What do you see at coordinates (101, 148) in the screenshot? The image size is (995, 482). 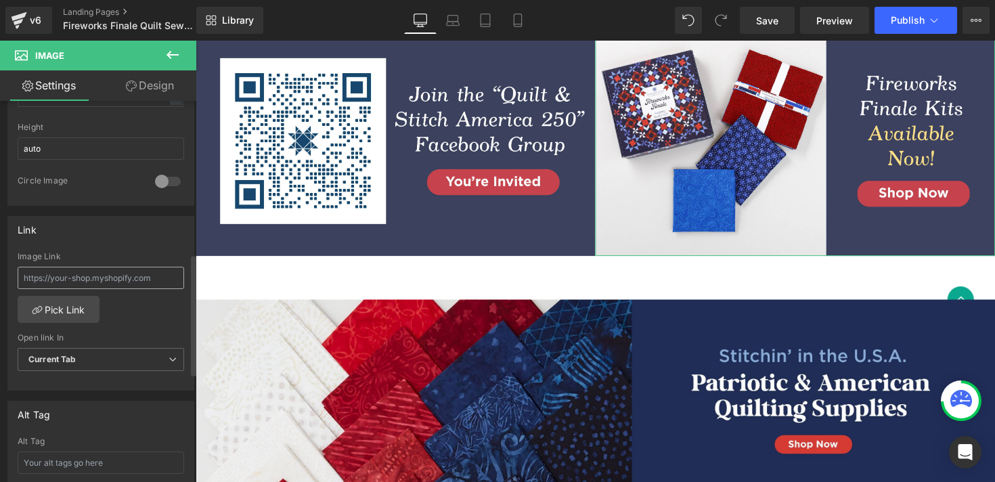 I see `input: auto` at bounding box center [101, 148].